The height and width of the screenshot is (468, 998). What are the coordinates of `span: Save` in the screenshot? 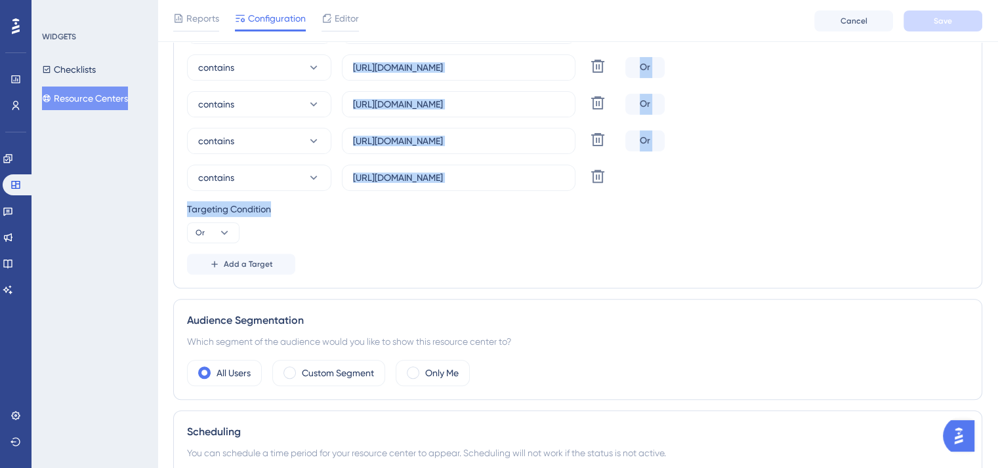 It's located at (943, 21).